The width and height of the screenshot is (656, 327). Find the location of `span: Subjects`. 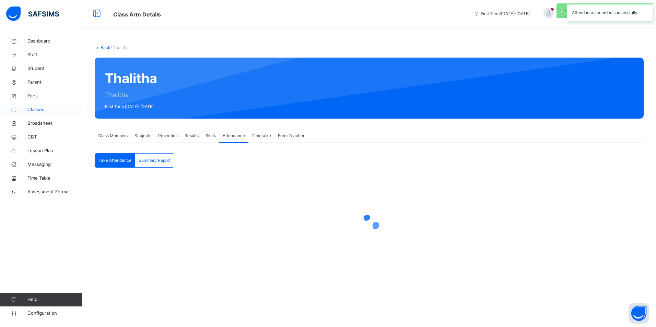

span: Subjects is located at coordinates (143, 136).